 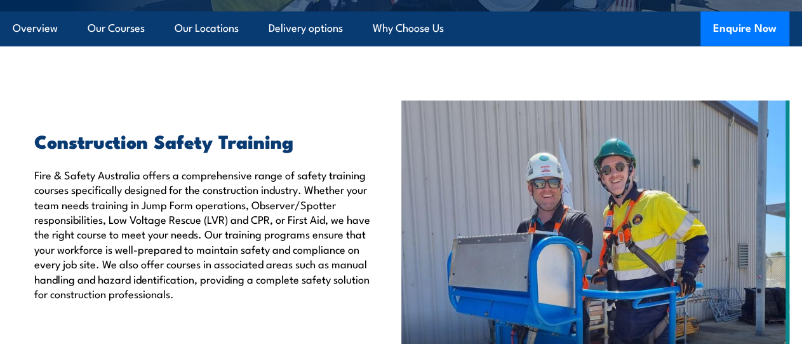 What do you see at coordinates (305, 28) in the screenshot?
I see `a: Delivery options` at bounding box center [305, 28].